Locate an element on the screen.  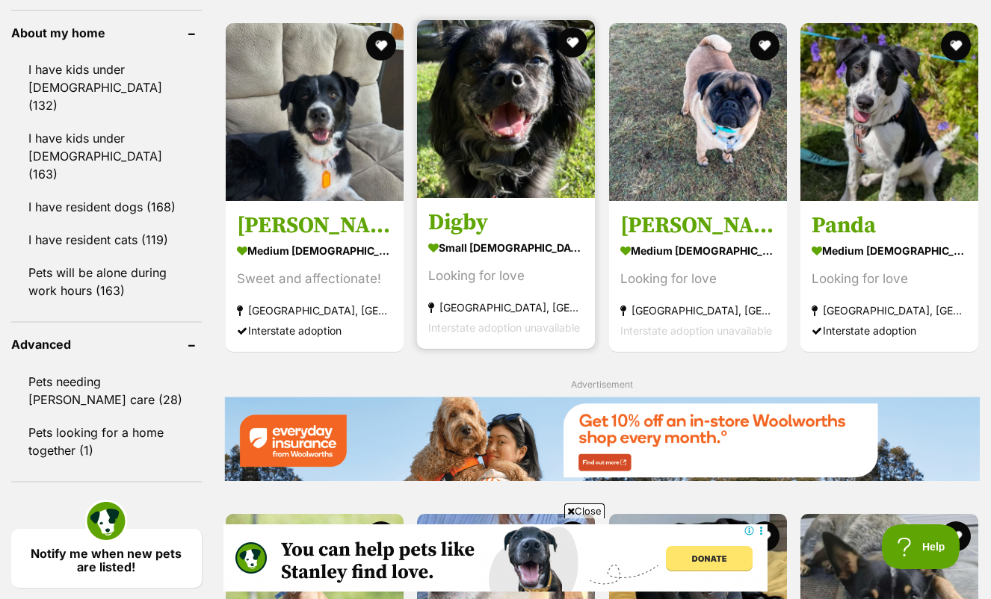
img: Everyday Insurance promotional banner is located at coordinates (602, 439).